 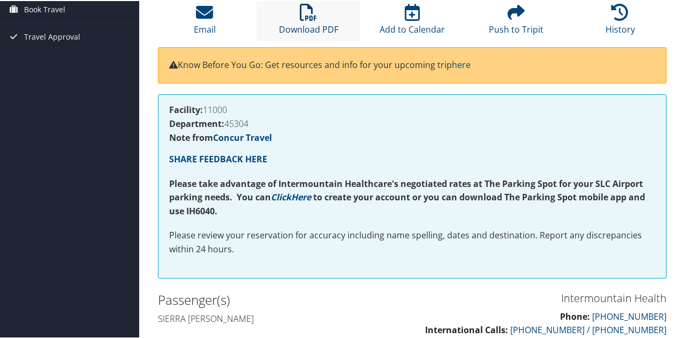 What do you see at coordinates (413, 21) in the screenshot?
I see `a: Add to Calendar` at bounding box center [413, 21].